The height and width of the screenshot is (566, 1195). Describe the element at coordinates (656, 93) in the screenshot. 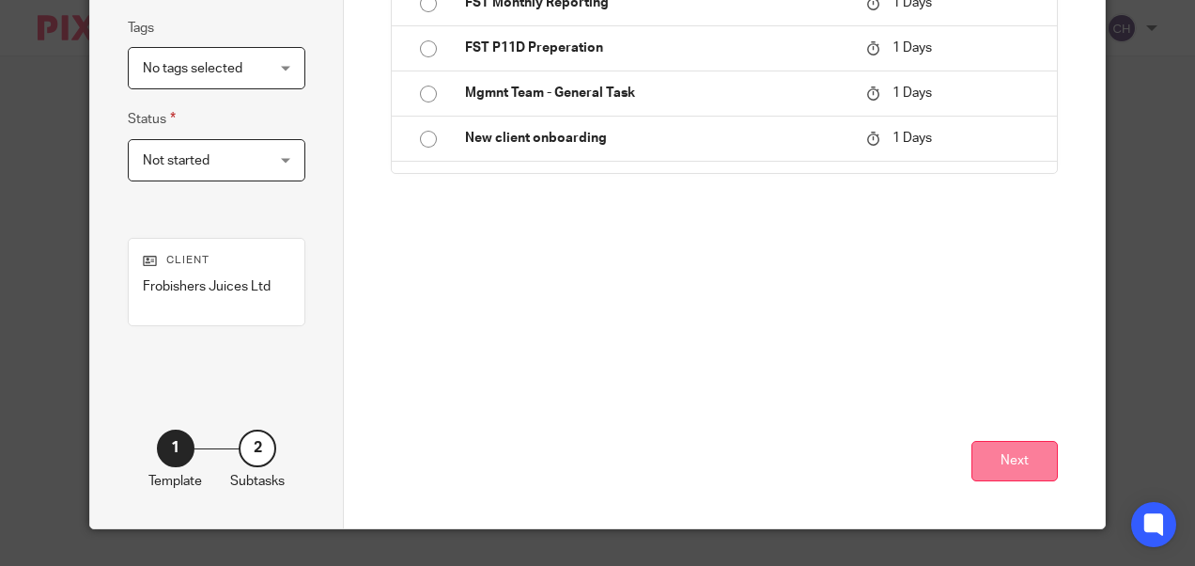

I see `p: Mgmnt Team - General Task` at that location.